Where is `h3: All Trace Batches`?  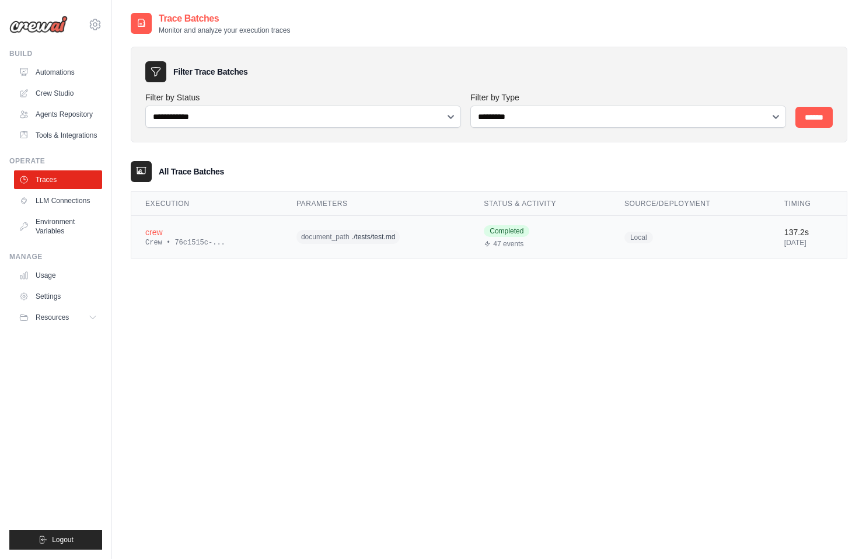 h3: All Trace Batches is located at coordinates (191, 172).